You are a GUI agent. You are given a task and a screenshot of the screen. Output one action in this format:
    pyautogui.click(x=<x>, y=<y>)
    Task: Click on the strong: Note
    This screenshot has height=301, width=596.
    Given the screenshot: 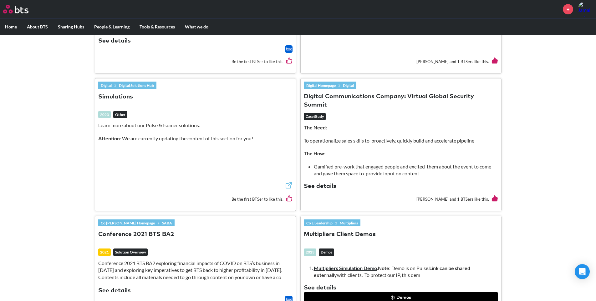 What is the action you would take?
    pyautogui.click(x=384, y=268)
    